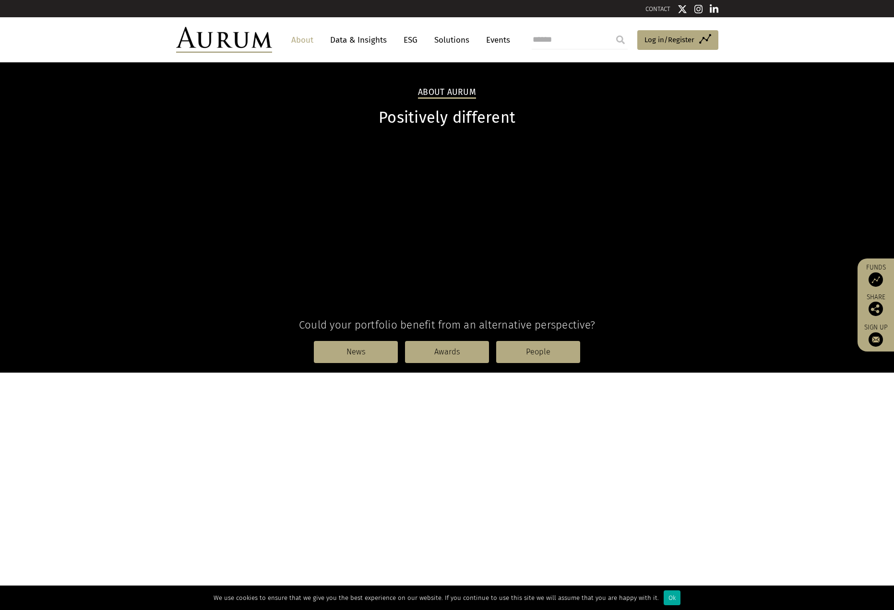  I want to click on a: Log in/Register, so click(677, 40).